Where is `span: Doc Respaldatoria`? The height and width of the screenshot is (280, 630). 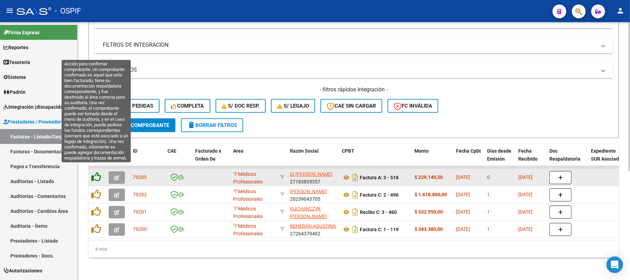 span: Doc Respaldatoria is located at coordinates (565, 155).